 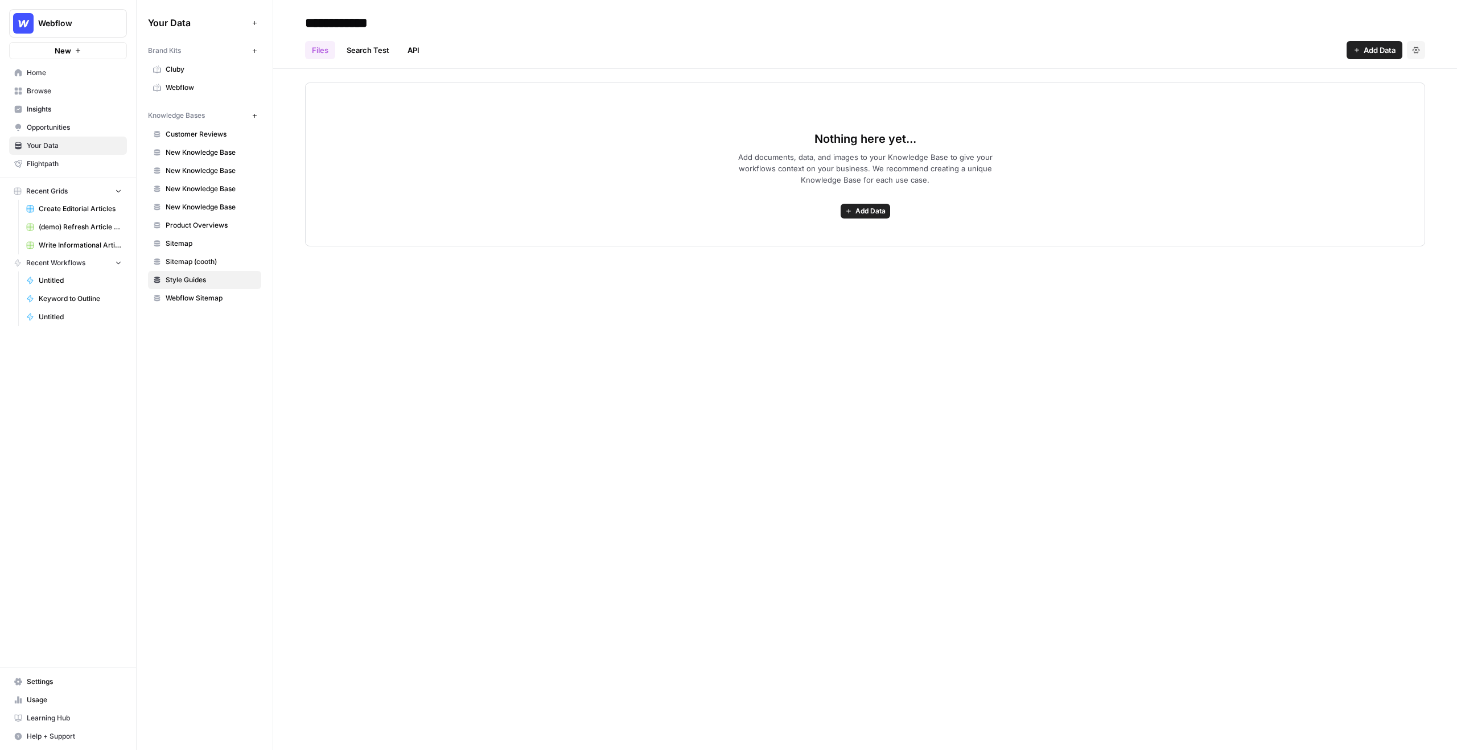 What do you see at coordinates (68, 127) in the screenshot?
I see `a: Opportunities` at bounding box center [68, 127].